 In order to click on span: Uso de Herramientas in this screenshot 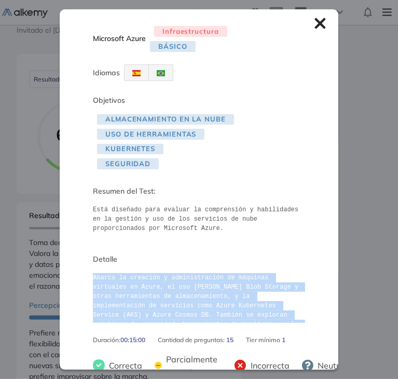, I will do `click(150, 134)`.